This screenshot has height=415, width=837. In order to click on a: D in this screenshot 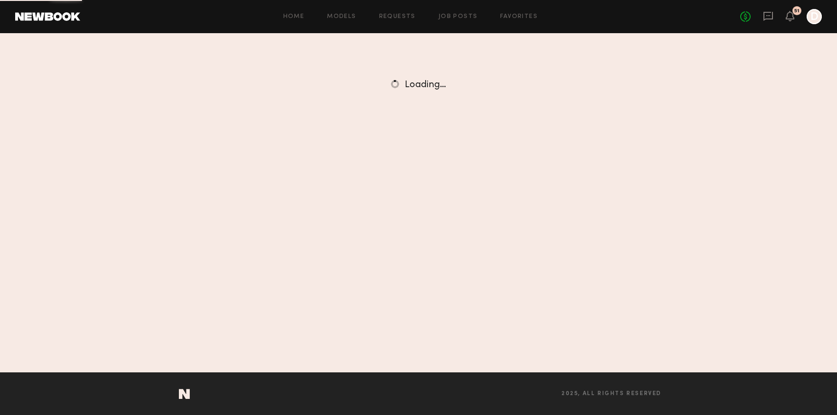, I will do `click(814, 17)`.